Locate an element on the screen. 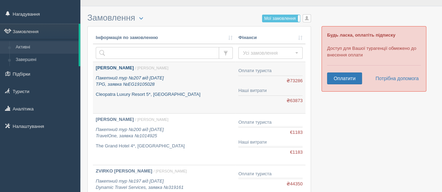 The image size is (442, 192). span: ₴63873 is located at coordinates (294, 101).